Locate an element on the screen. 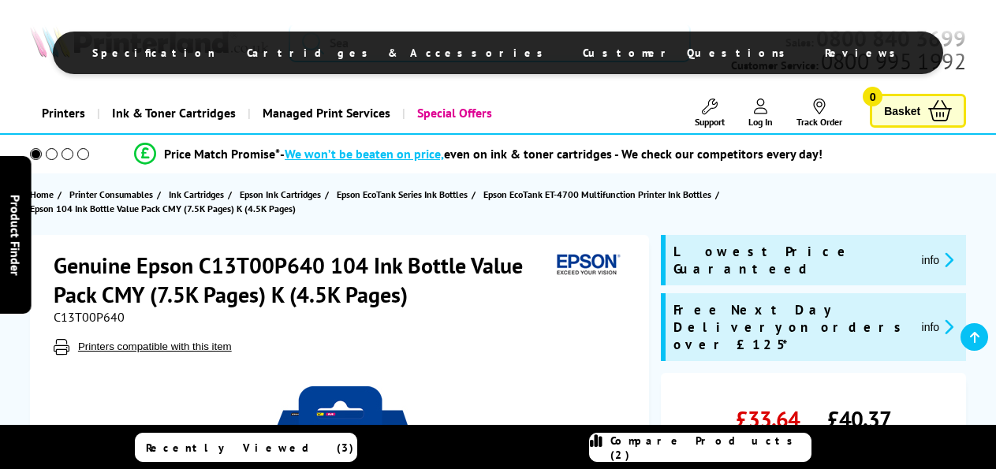 The image size is (996, 469). li: modal_Promise is located at coordinates (478, 154).